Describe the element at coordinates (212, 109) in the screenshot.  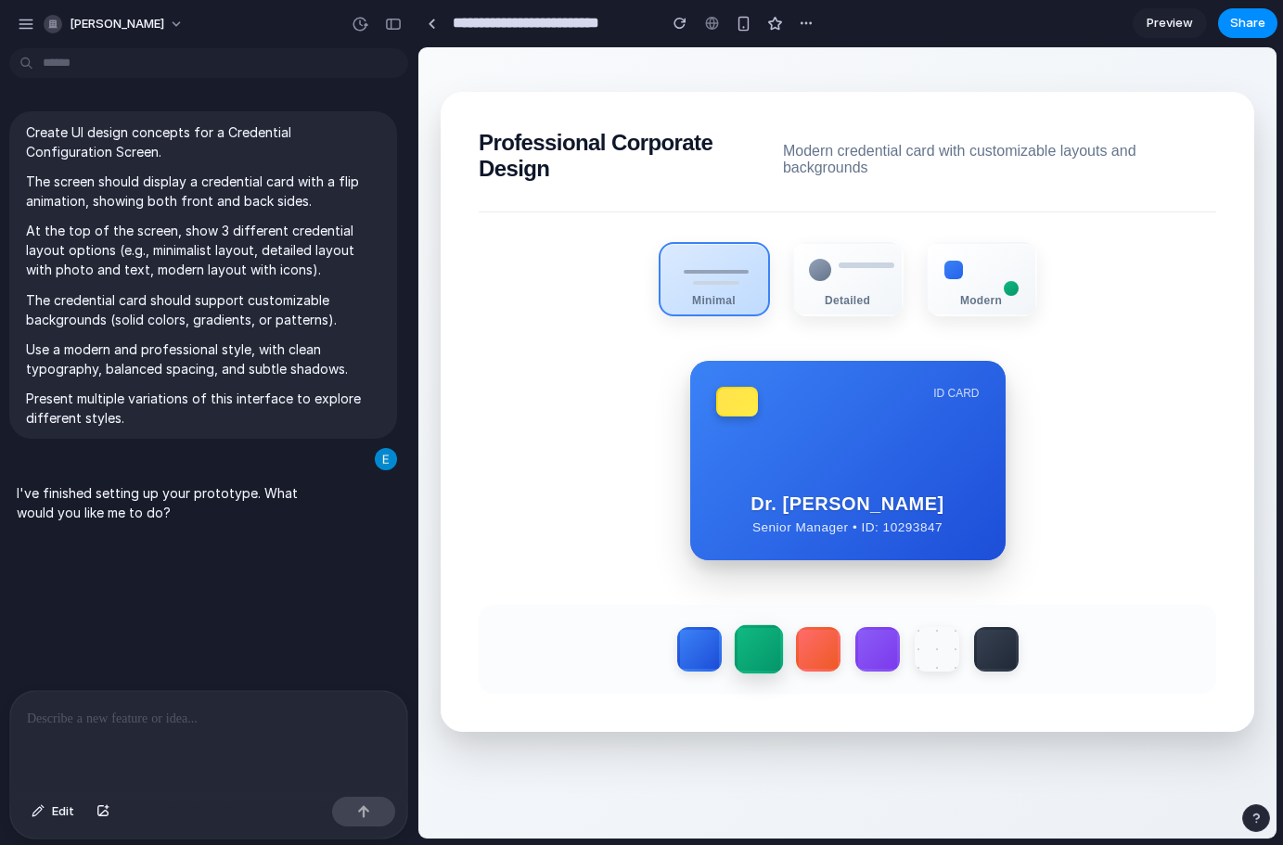
I see `h2: Professional Corporate Design` at that location.